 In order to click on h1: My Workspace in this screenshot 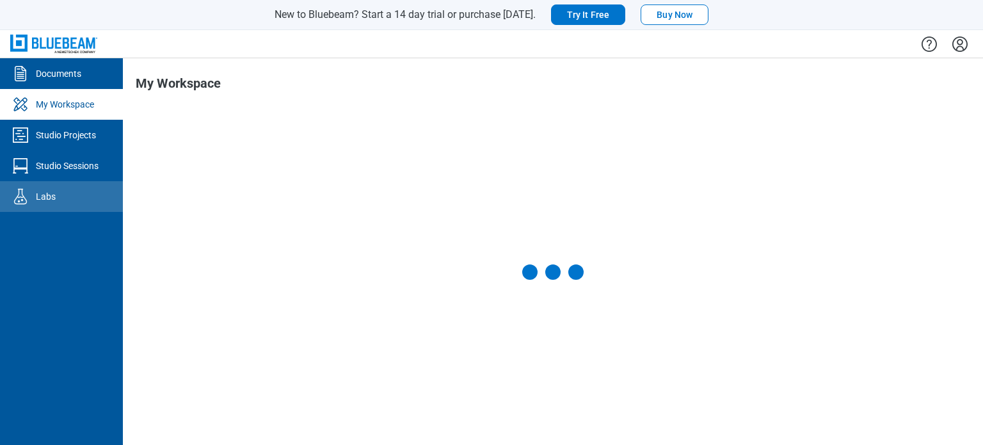, I will do `click(178, 86)`.